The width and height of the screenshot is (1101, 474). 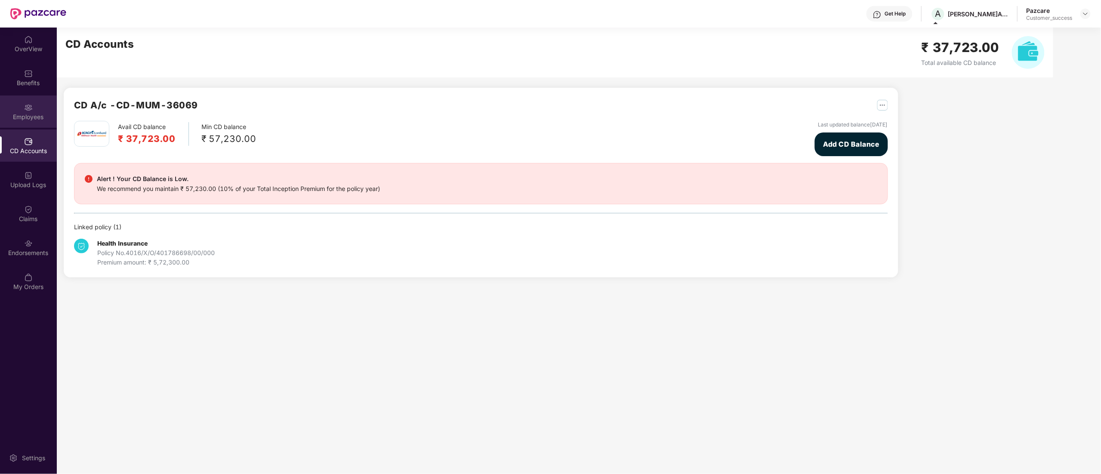 I want to click on img: New Pazcare Logo, so click(x=38, y=14).